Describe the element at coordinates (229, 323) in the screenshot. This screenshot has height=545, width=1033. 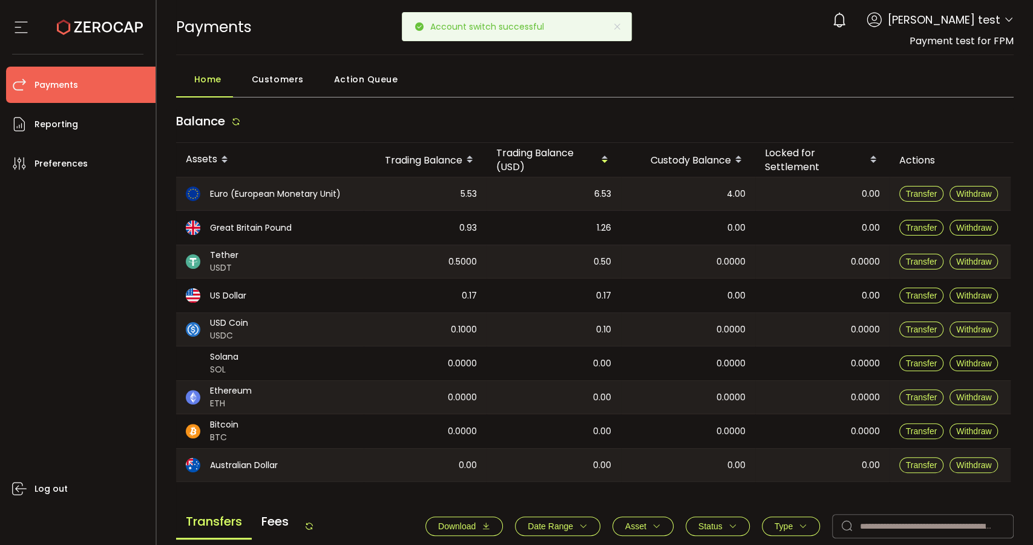
I see `span: USD Coin` at that location.